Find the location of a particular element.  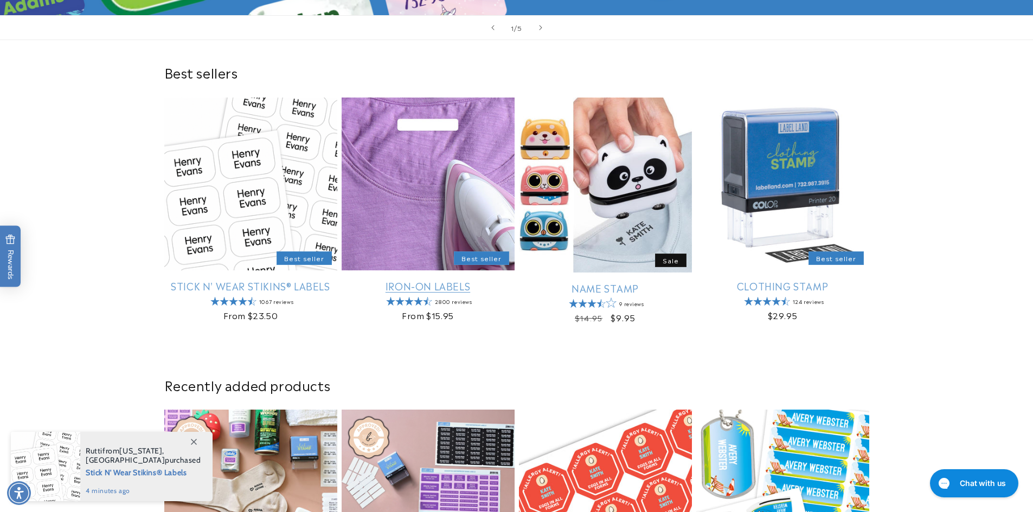

h1: Chat with us is located at coordinates (58, 18).